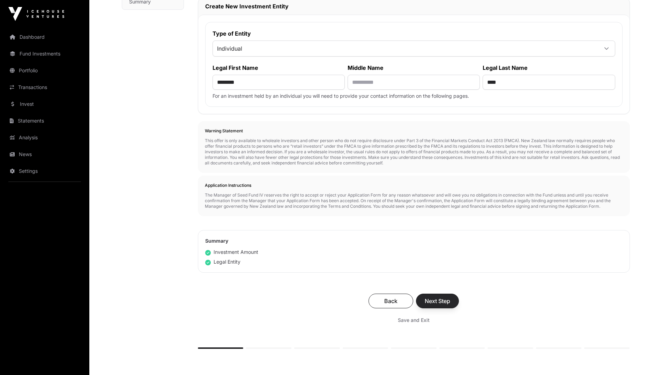  What do you see at coordinates (437, 301) in the screenshot?
I see `button: Next Step` at bounding box center [437, 301].